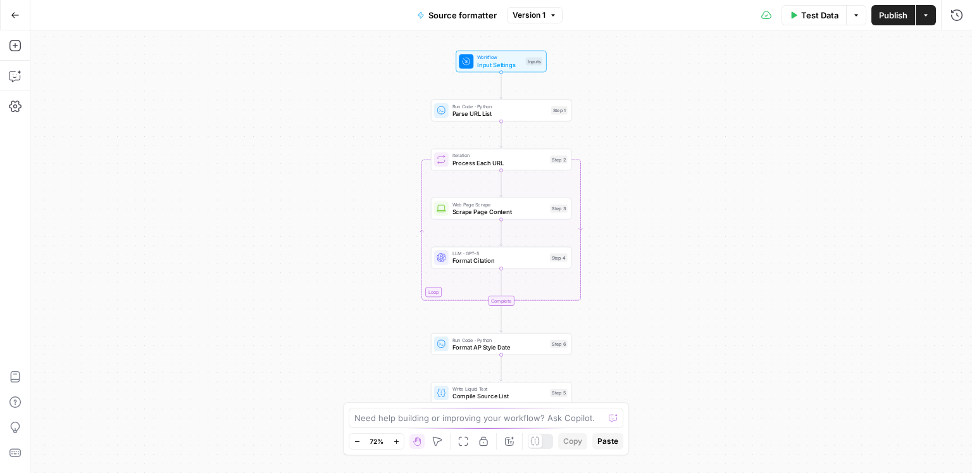  I want to click on g: Edge from step_2-iteration-end to step_6, so click(501, 319).